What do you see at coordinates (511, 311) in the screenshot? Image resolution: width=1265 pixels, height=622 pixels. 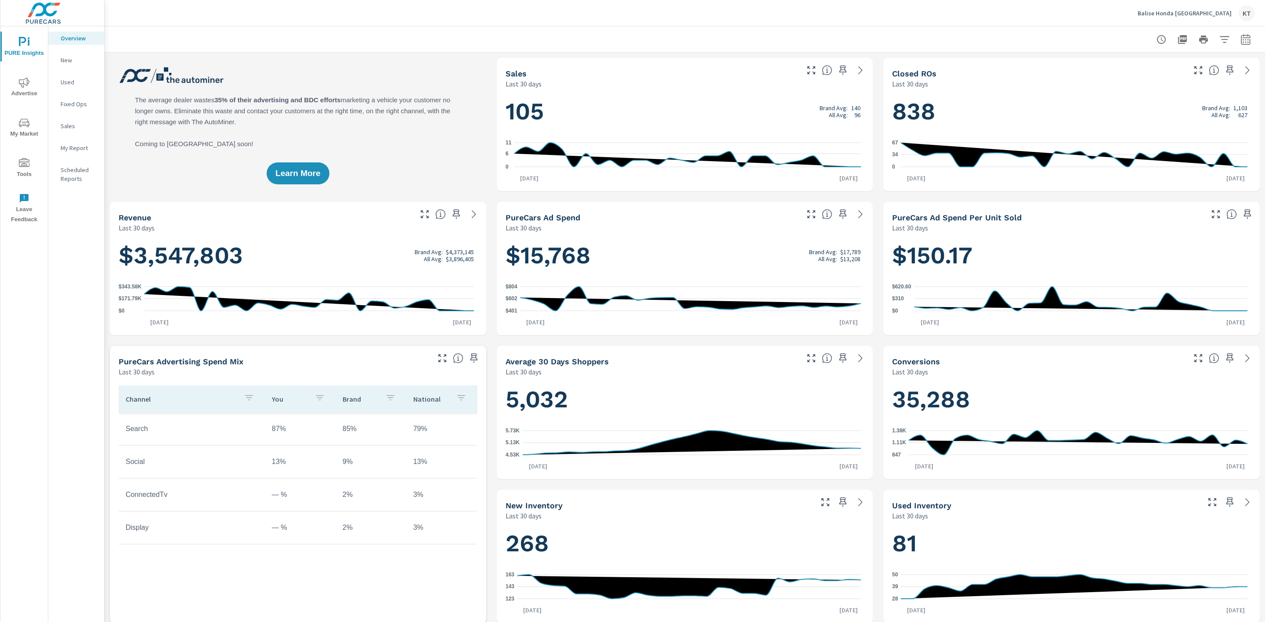 I see `text: $401` at bounding box center [511, 311].